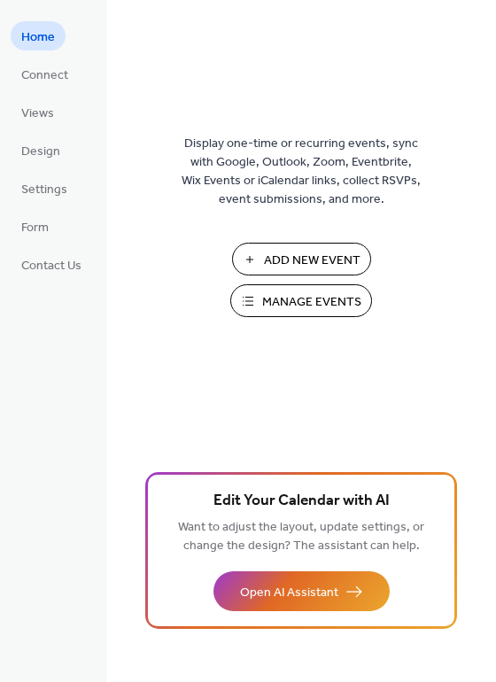 This screenshot has width=496, height=682. Describe the element at coordinates (51, 264) in the screenshot. I see `a: Contact Us` at that location.